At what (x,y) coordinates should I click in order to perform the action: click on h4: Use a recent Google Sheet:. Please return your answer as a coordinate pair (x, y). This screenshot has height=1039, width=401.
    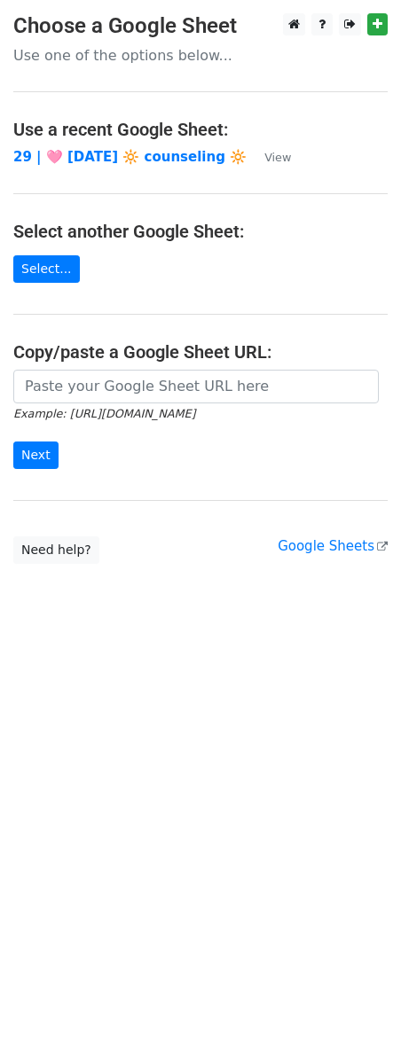
    Looking at the image, I should click on (200, 129).